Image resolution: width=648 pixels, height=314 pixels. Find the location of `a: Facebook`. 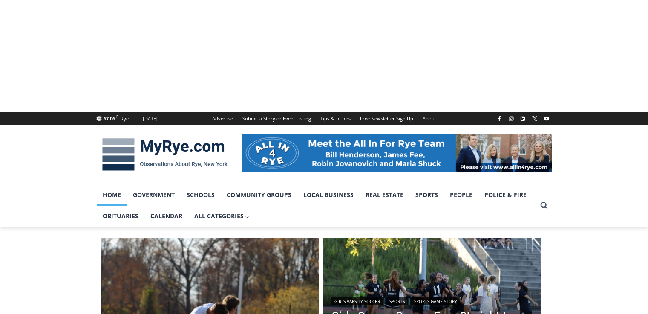

a: Facebook is located at coordinates (499, 119).